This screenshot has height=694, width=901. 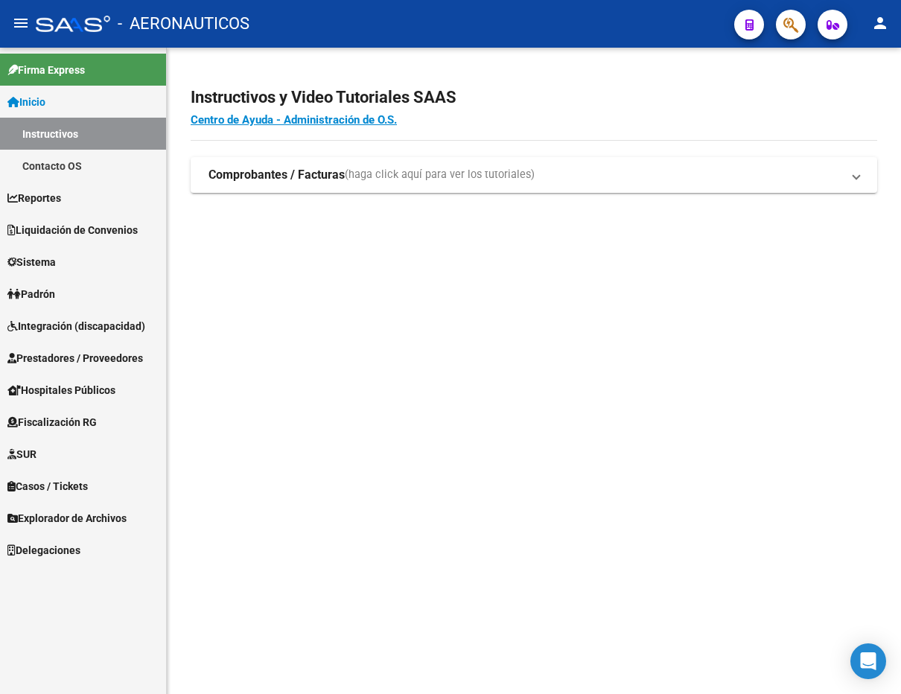 I want to click on div: Open Intercom Messenger, so click(x=868, y=661).